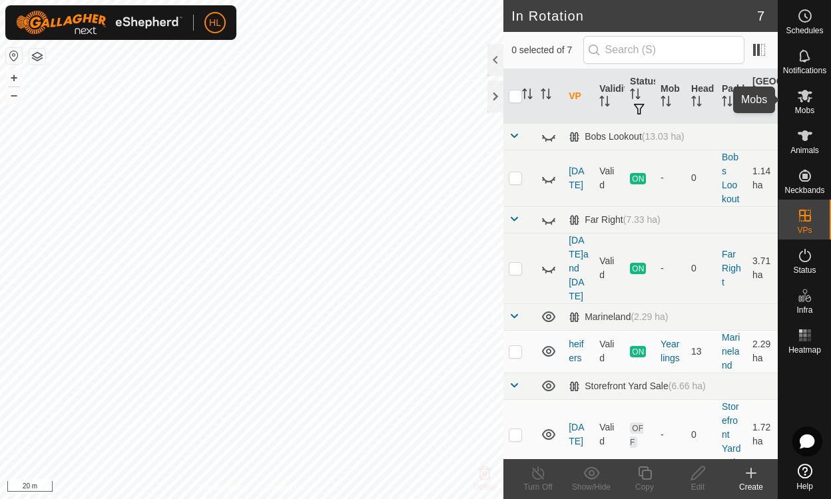 The image size is (831, 499). I want to click on h2: In Rotation, so click(634, 16).